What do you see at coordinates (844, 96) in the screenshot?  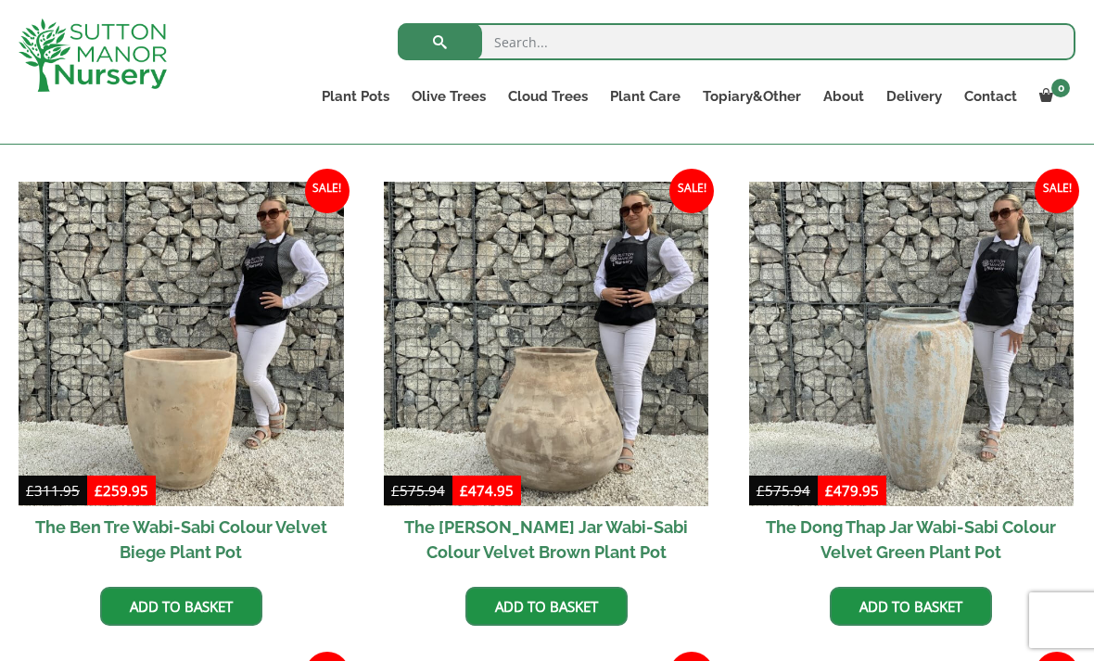 I see `a: About` at bounding box center [844, 96].